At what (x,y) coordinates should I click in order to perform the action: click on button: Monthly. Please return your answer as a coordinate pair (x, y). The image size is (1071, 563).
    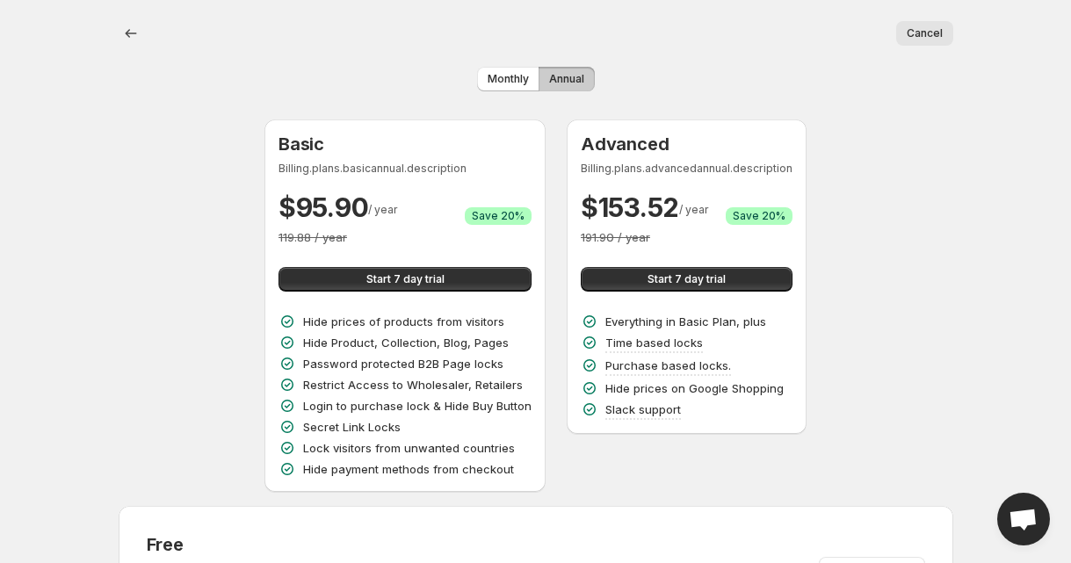
    Looking at the image, I should click on (508, 79).